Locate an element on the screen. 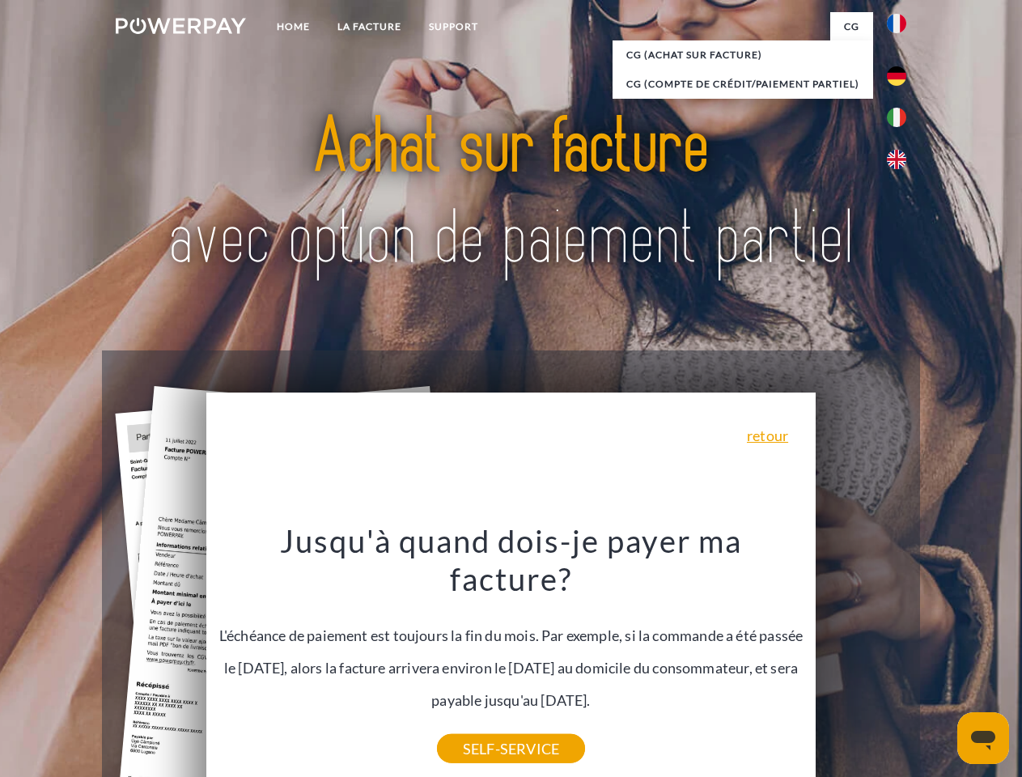 The image size is (1022, 777). a: SELF-SERVICE is located at coordinates (511, 749).